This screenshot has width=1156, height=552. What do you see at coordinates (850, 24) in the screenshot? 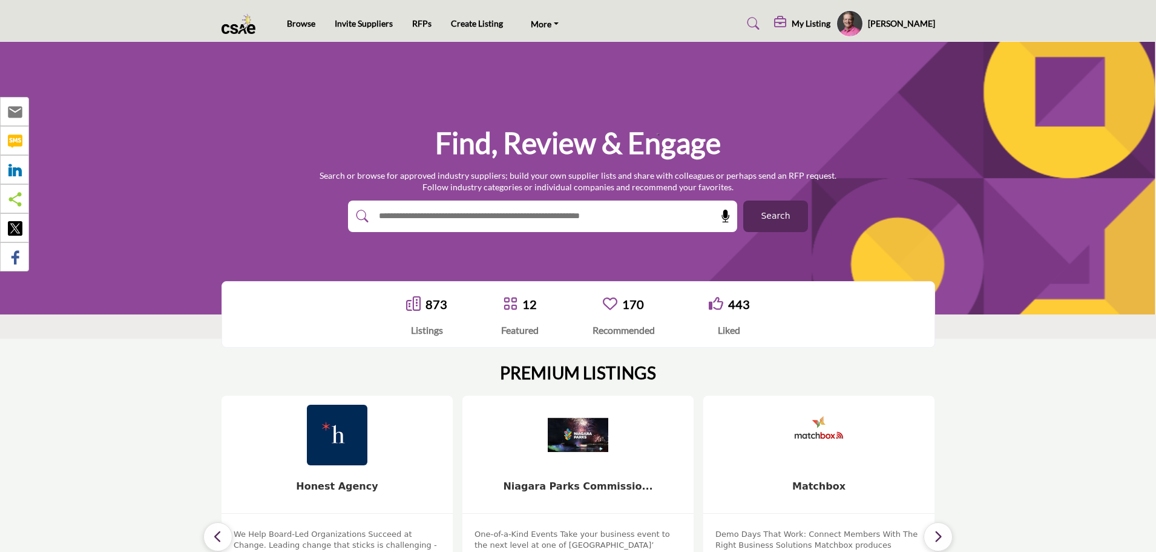
I see `button: Show hide supplier dropdown` at bounding box center [850, 24].